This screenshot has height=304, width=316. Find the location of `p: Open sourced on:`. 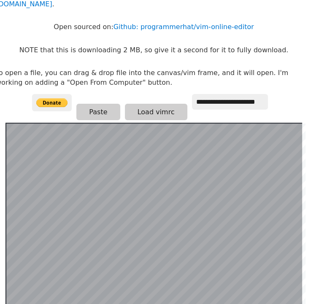

p: Open sourced on: is located at coordinates (153, 27).